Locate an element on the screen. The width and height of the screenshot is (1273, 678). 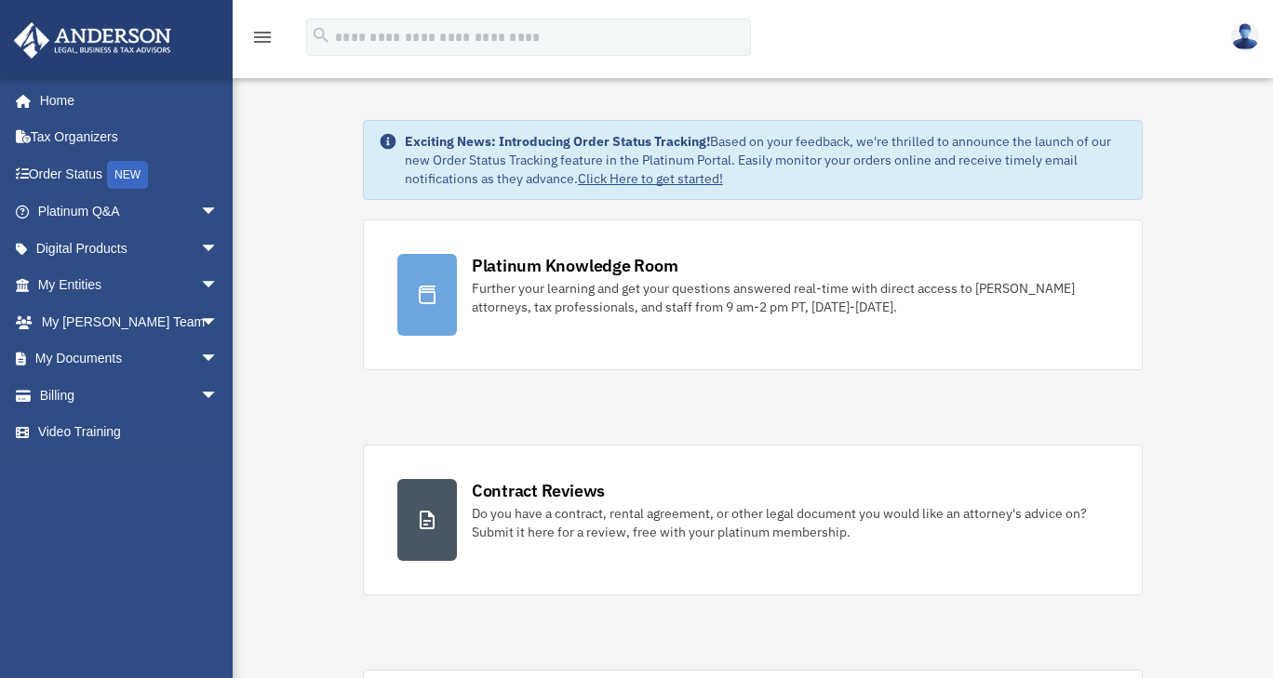
img: Anderson Advisors Platinum Portal is located at coordinates (92, 40).